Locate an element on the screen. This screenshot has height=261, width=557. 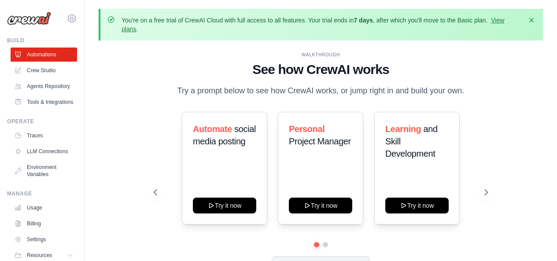
span: Automate is located at coordinates (212, 129).